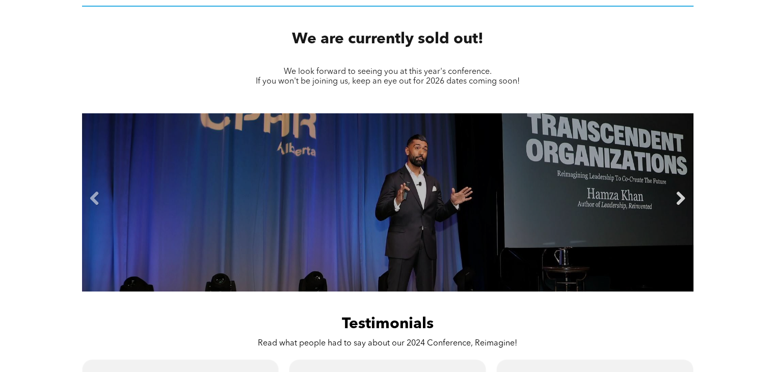 Image resolution: width=775 pixels, height=372 pixels. I want to click on span: We look forward to seeing you at this year's conference., so click(388, 72).